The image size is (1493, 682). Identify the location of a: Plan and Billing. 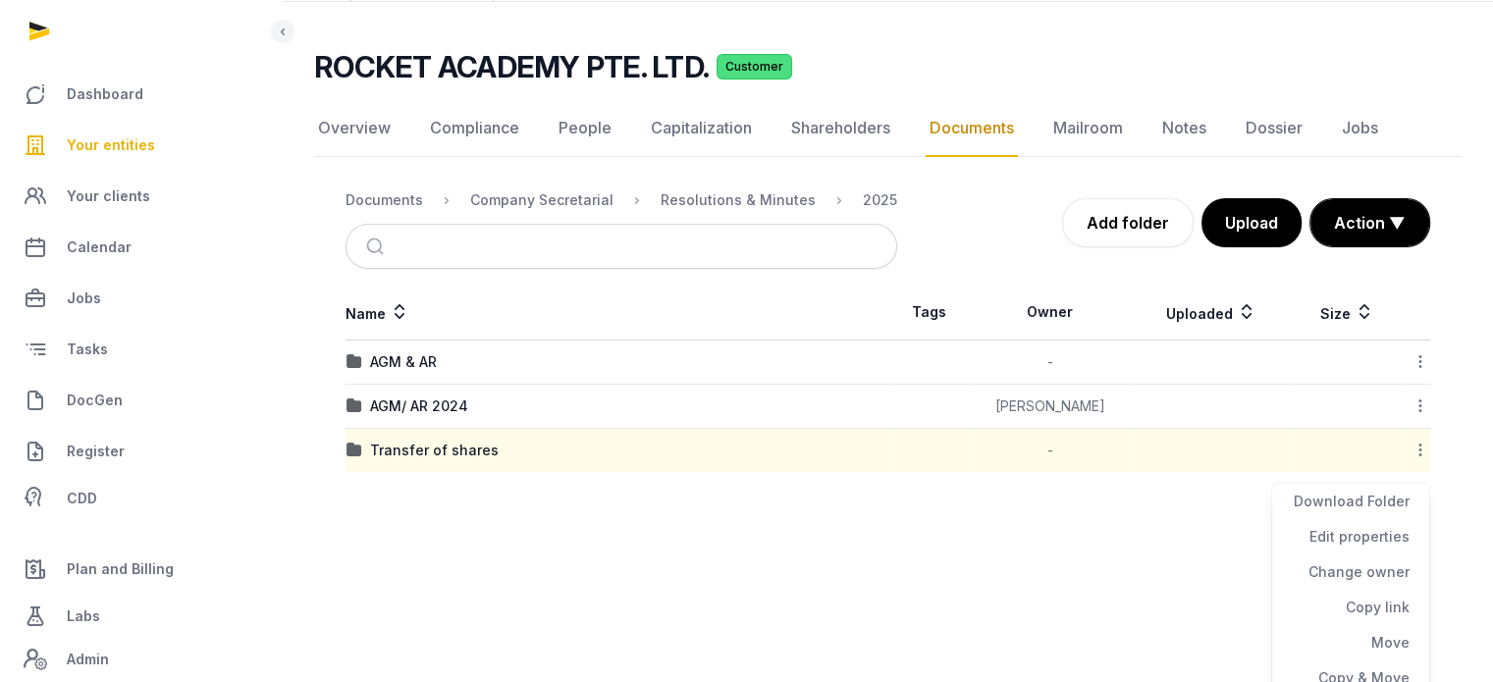
(140, 569).